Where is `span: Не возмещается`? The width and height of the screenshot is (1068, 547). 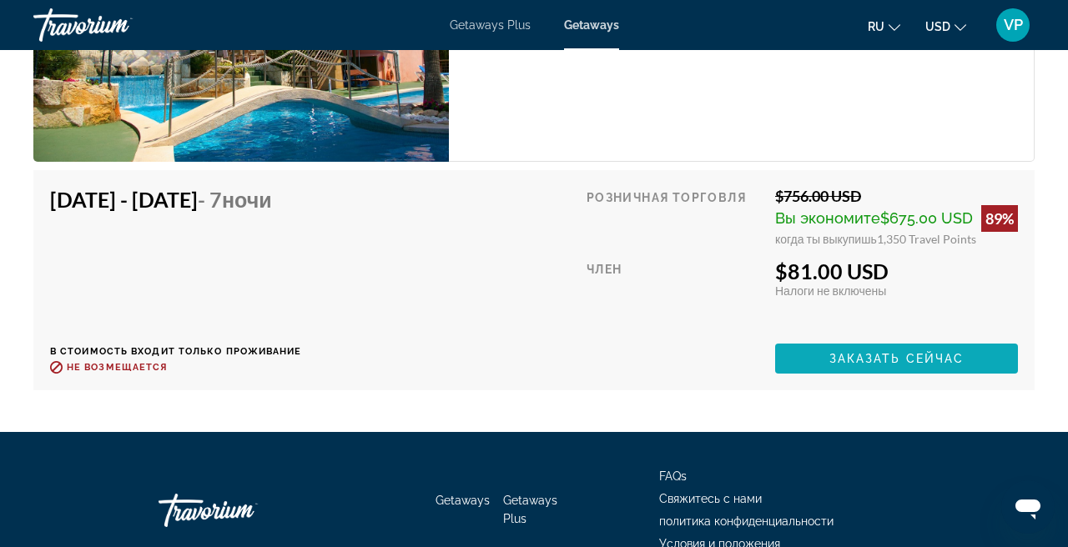
span: Не возмещается is located at coordinates (117, 367).